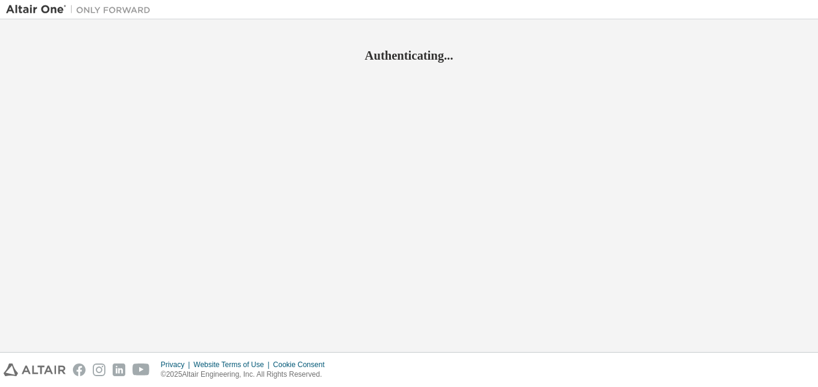 The width and height of the screenshot is (818, 387). Describe the element at coordinates (177, 365) in the screenshot. I see `div: Privacy` at that location.